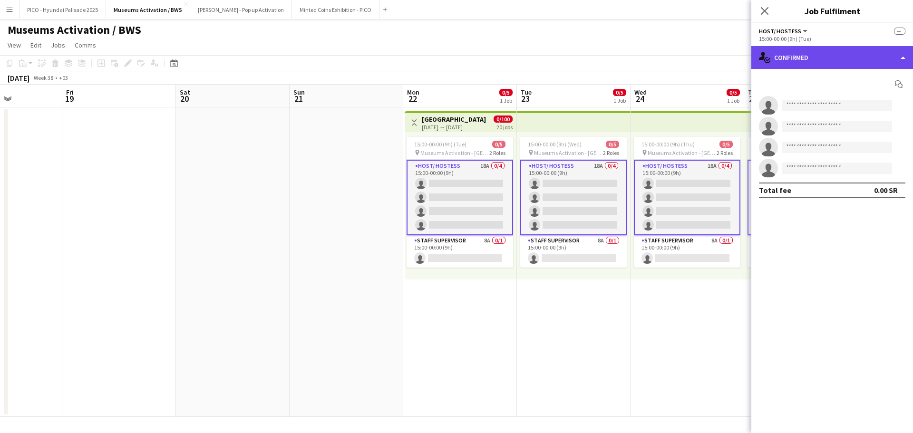 This screenshot has width=913, height=433. What do you see at coordinates (526, 92) in the screenshot?
I see `span: Tue` at bounding box center [526, 92].